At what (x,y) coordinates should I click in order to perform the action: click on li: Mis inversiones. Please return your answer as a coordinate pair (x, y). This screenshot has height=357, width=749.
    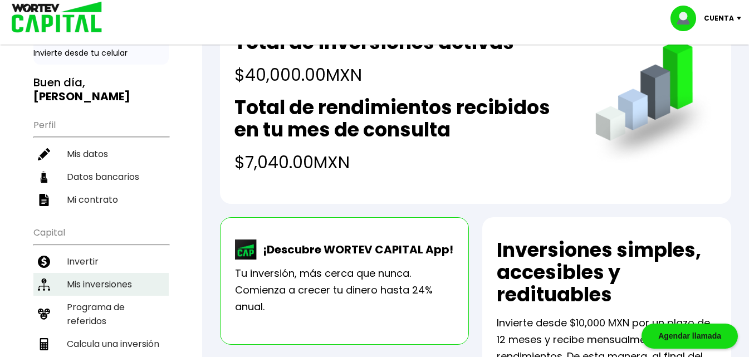
    Looking at the image, I should click on (101, 284).